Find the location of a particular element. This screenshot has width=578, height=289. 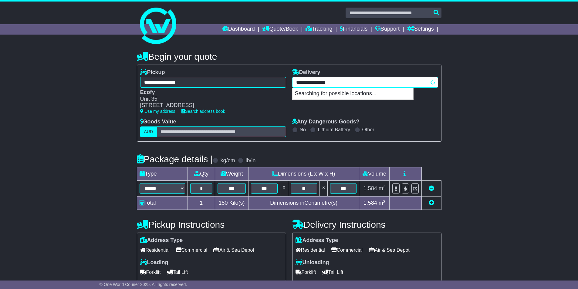

div: Ecofy is located at coordinates (210, 93).